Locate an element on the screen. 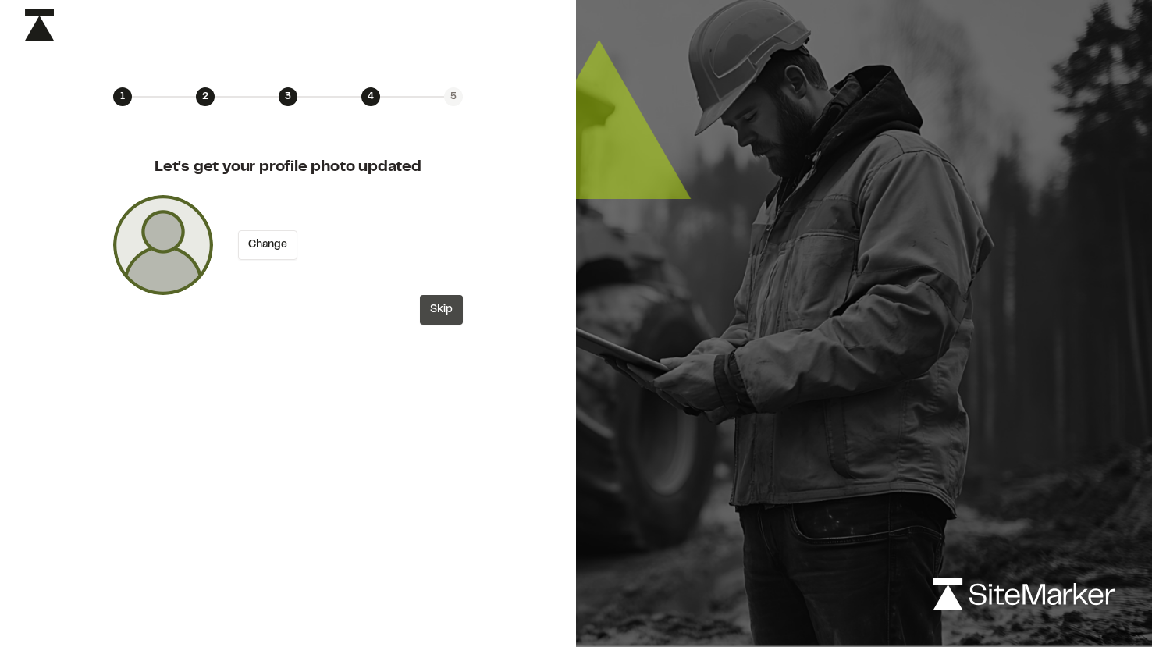 Image resolution: width=1152 pixels, height=647 pixels. div: Click or Drag and Drop to change photo is located at coordinates (163, 245).